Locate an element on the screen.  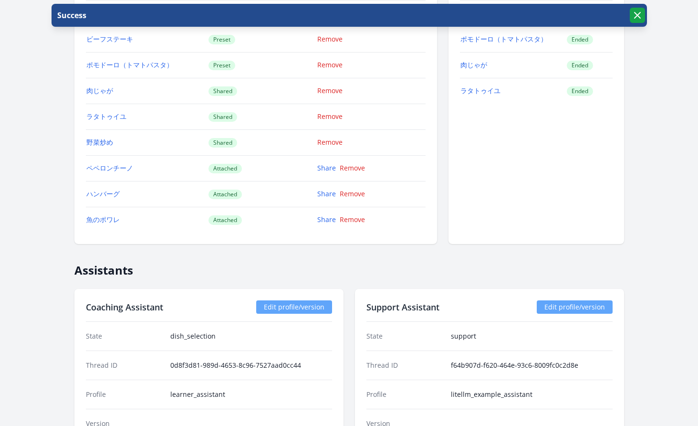
p: Success is located at coordinates (71, 15).